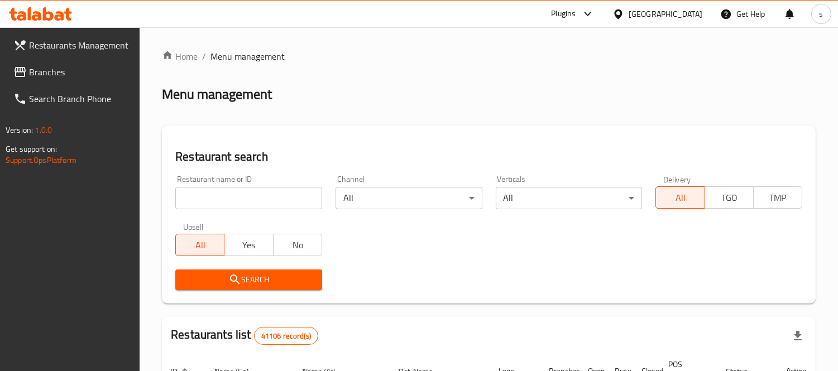 The image size is (838, 371). Describe the element at coordinates (489, 56) in the screenshot. I see `nav: breadcrumb` at that location.